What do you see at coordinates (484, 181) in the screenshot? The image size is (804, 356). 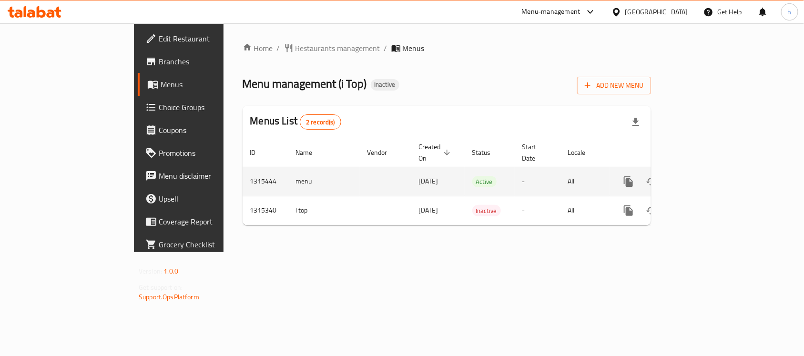 I see `div: Active` at bounding box center [484, 181].